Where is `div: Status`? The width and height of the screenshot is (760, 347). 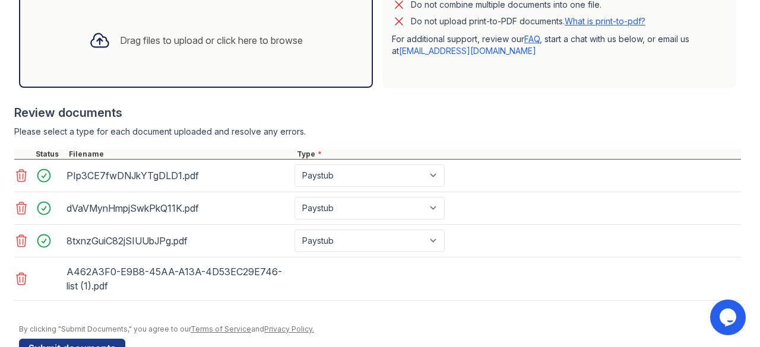
div: Status is located at coordinates (50, 154).